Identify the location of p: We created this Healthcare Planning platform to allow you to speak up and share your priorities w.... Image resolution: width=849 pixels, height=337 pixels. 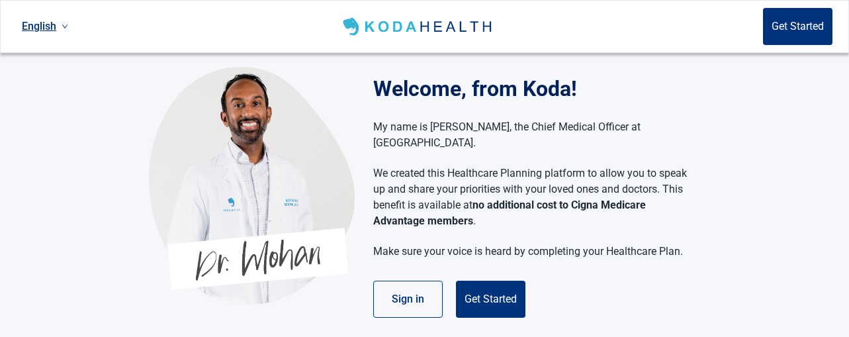
(530, 197).